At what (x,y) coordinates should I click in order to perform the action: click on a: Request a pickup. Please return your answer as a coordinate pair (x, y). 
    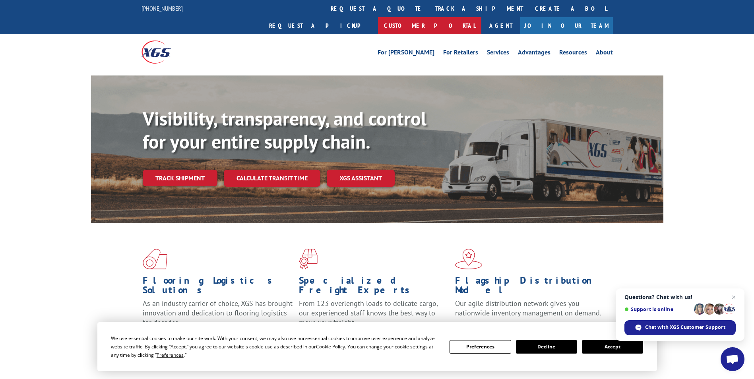
    Looking at the image, I should click on (320, 25).